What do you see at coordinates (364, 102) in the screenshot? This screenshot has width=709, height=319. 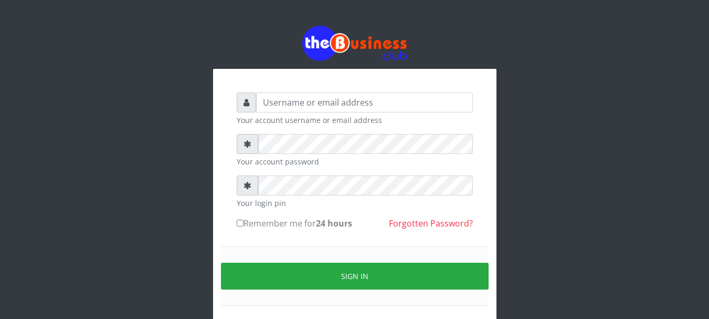 I see `input: Username or email address` at bounding box center [364, 102].